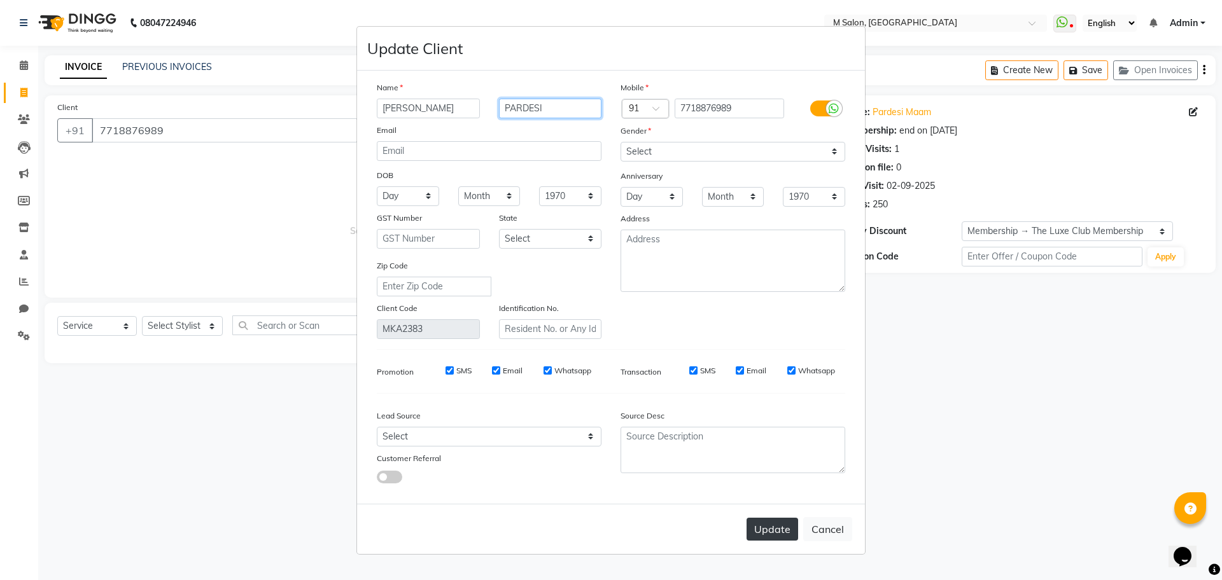 This screenshot has width=1222, height=580. I want to click on label: DOB, so click(385, 176).